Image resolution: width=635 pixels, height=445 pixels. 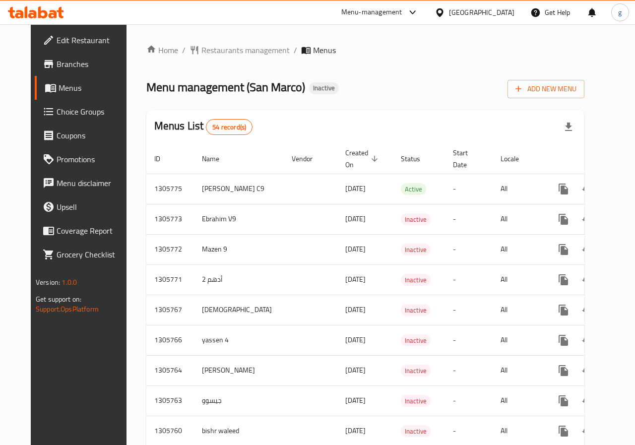 I want to click on a: Grocery Checklist, so click(x=86, y=254).